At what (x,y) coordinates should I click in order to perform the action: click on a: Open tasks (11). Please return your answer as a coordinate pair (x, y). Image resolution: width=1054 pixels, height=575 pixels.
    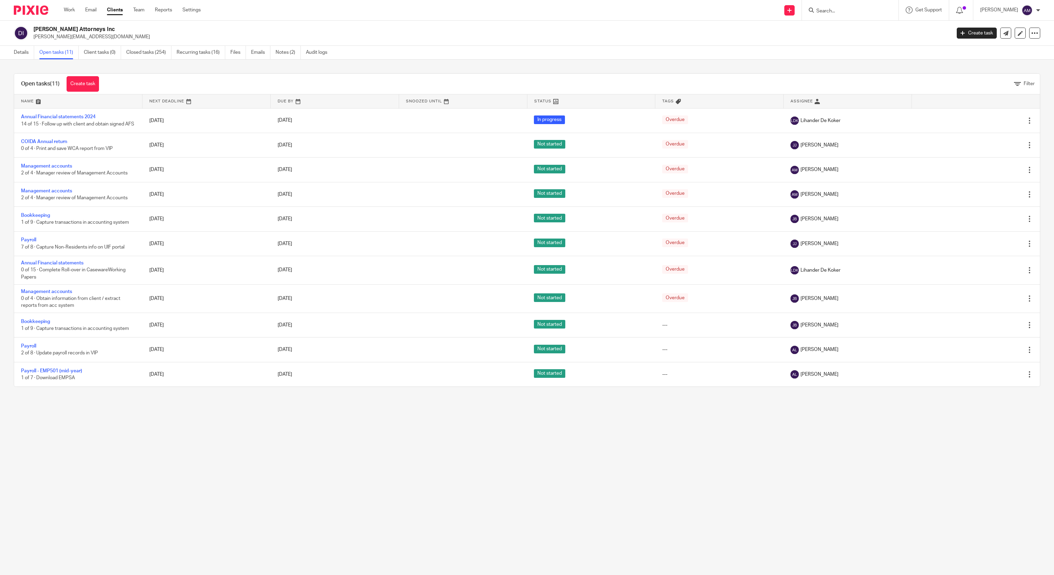
    Looking at the image, I should click on (59, 52).